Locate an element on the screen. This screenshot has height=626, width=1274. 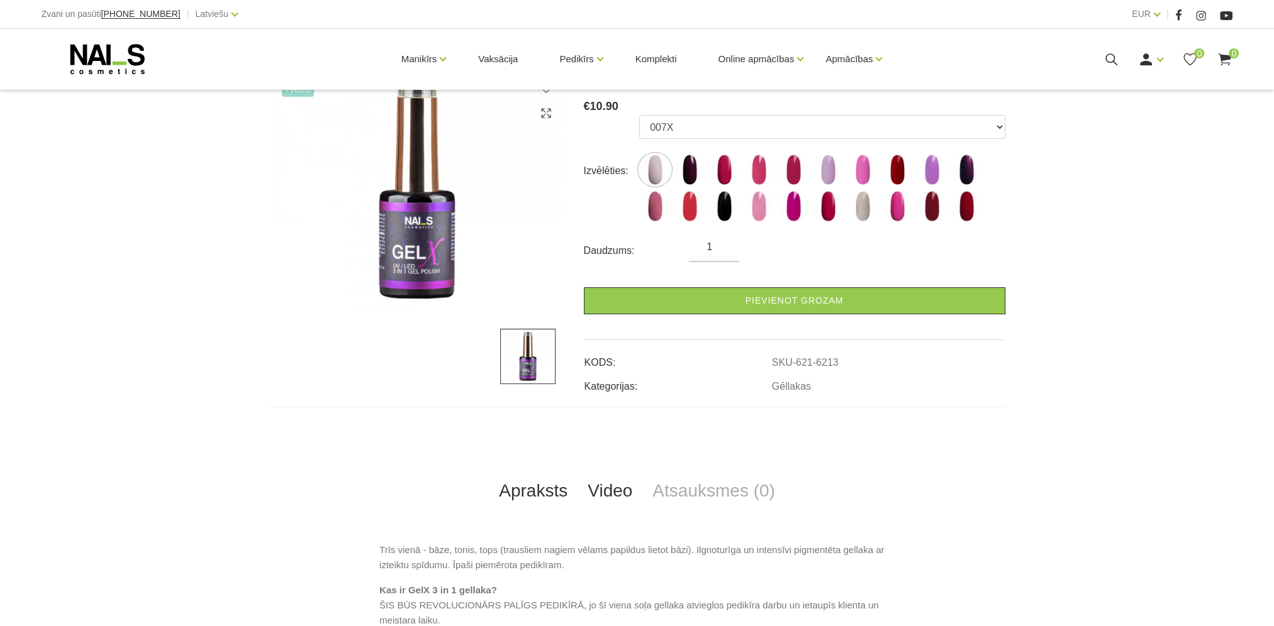
a: Latviešu is located at coordinates (212, 14).